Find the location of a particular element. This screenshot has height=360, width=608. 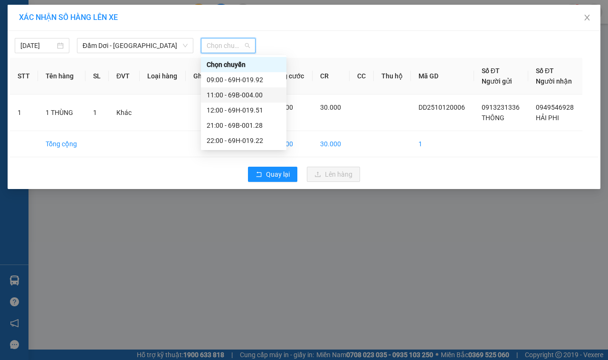

span: THÔNG is located at coordinates (493, 118).